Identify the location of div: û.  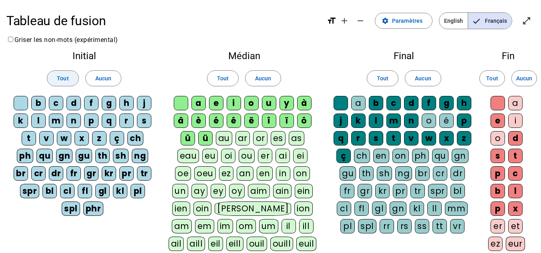
(188, 139).